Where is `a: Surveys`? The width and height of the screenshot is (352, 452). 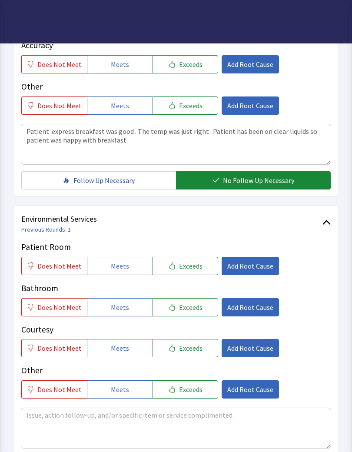
a: Surveys is located at coordinates (181, 33).